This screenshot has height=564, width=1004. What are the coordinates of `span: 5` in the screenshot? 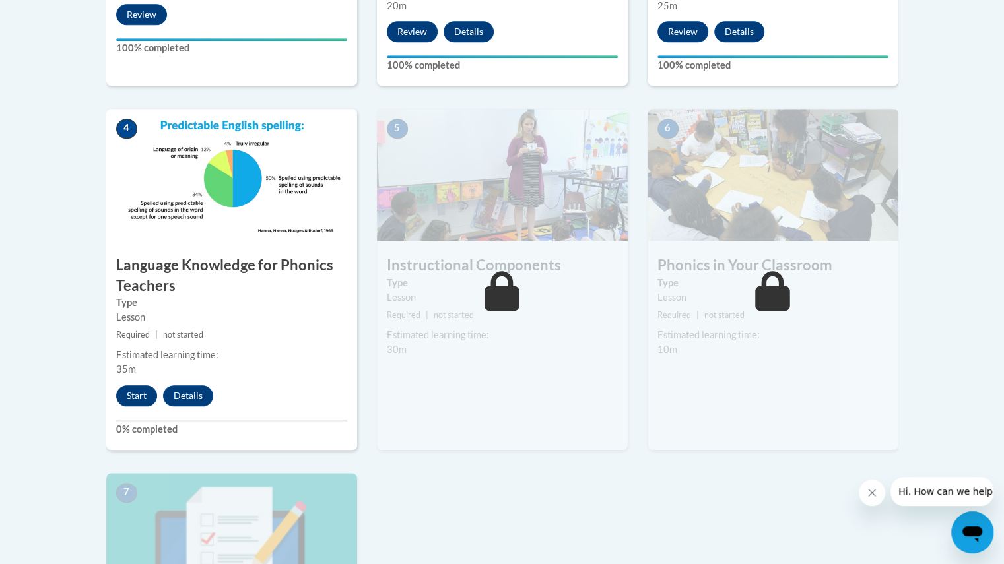 It's located at (397, 129).